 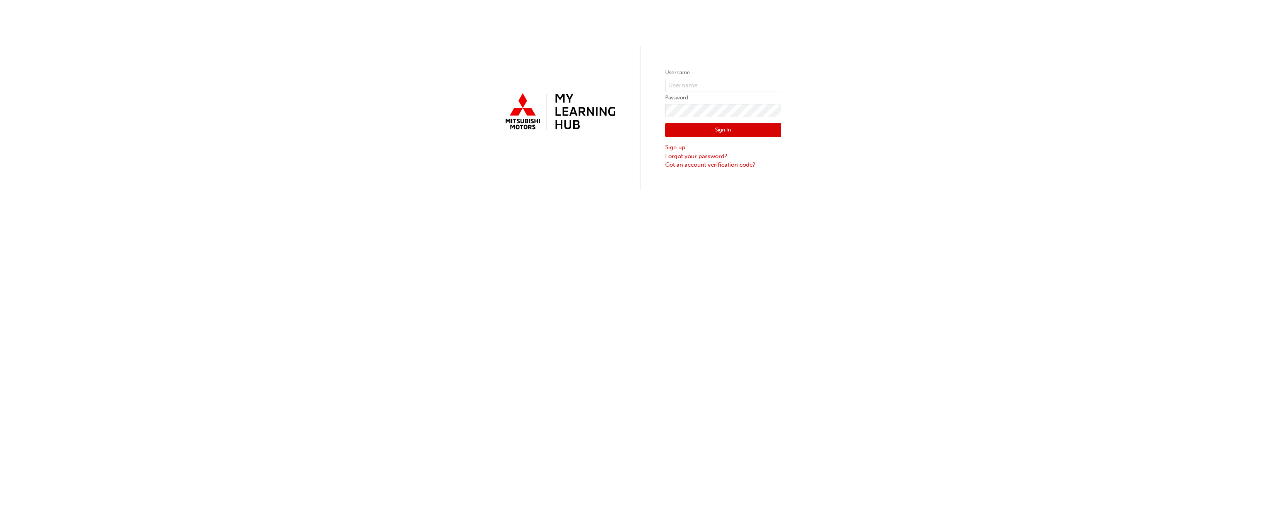 What do you see at coordinates (723, 147) in the screenshot?
I see `a: Sign up` at bounding box center [723, 147].